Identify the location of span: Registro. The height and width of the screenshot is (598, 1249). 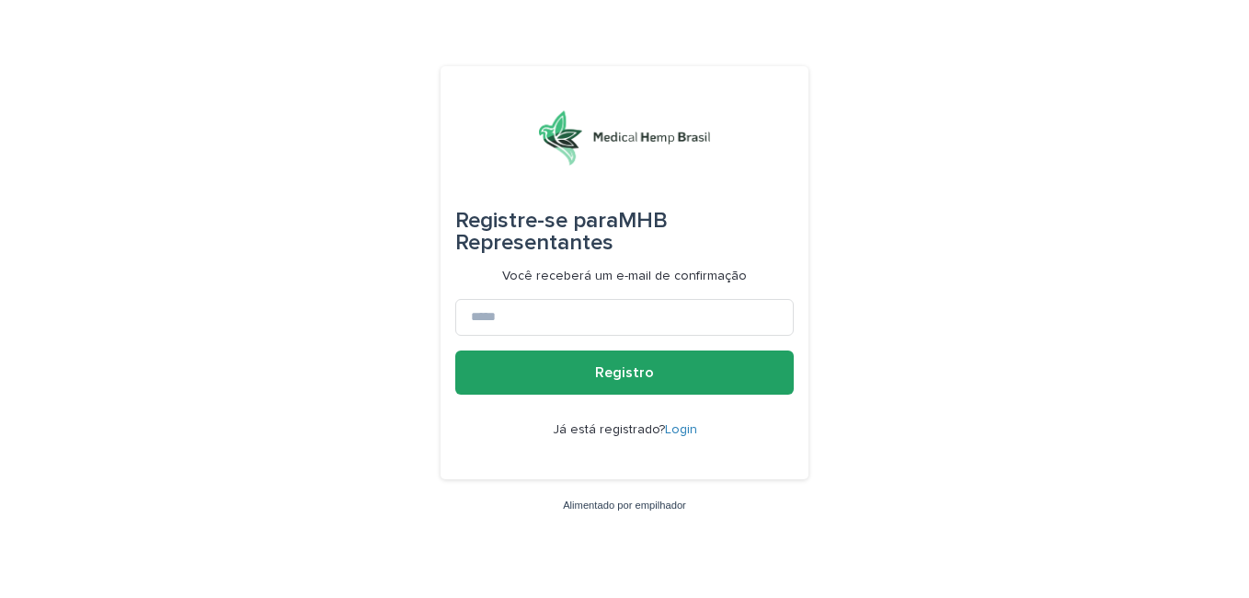
(625, 373).